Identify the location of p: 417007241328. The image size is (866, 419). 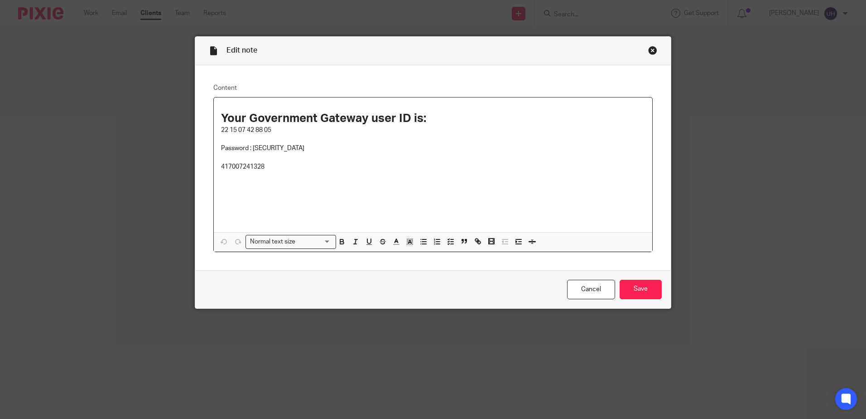
(433, 167).